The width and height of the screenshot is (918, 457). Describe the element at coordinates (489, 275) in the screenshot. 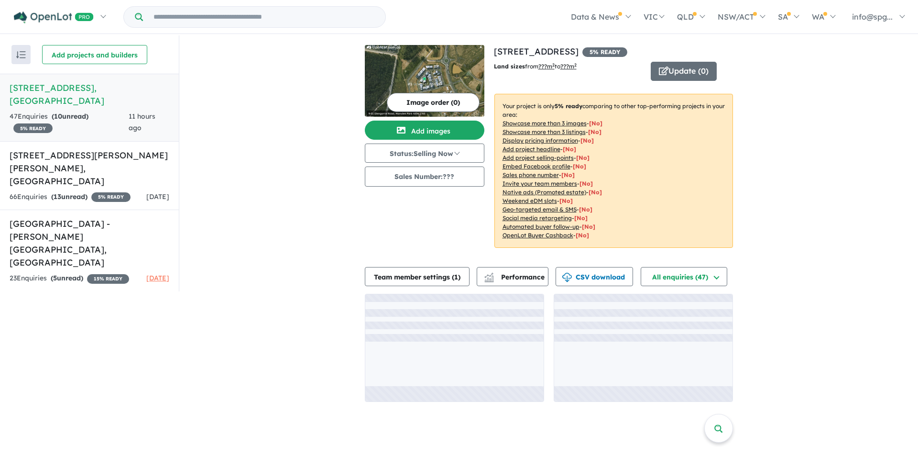

I see `img: line-chart.svg` at that location.